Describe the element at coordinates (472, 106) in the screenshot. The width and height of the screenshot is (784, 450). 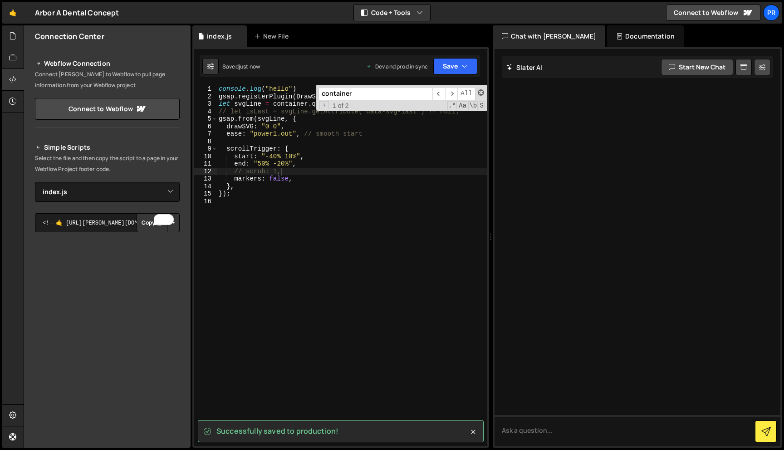
I see `span: Whole Word Search` at that location.